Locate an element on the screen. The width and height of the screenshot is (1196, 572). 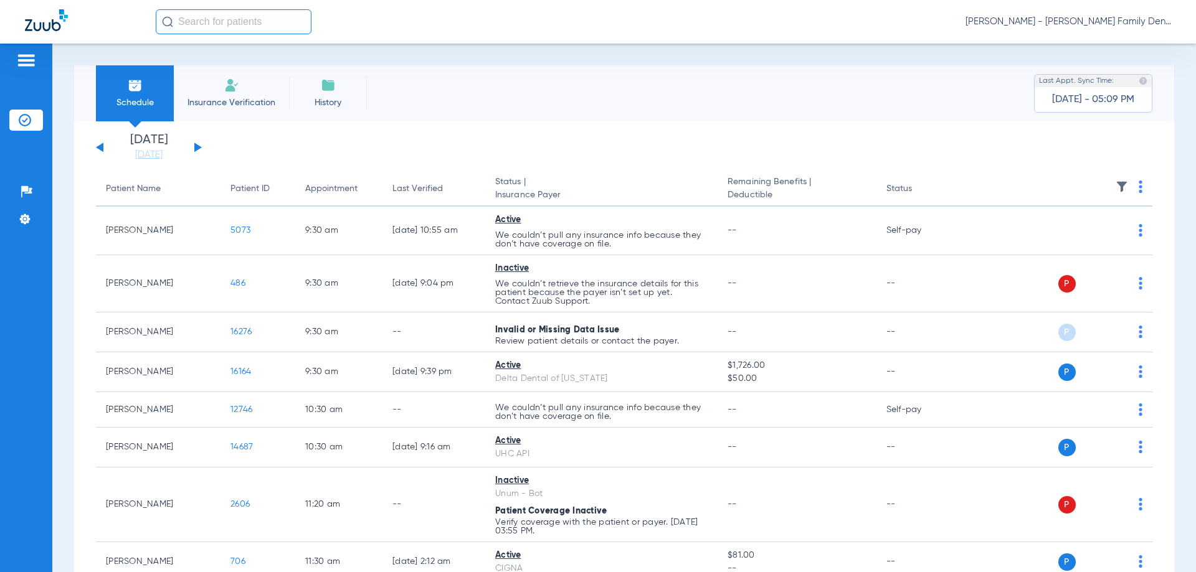
td: 11:20 AM is located at coordinates (339, 505).